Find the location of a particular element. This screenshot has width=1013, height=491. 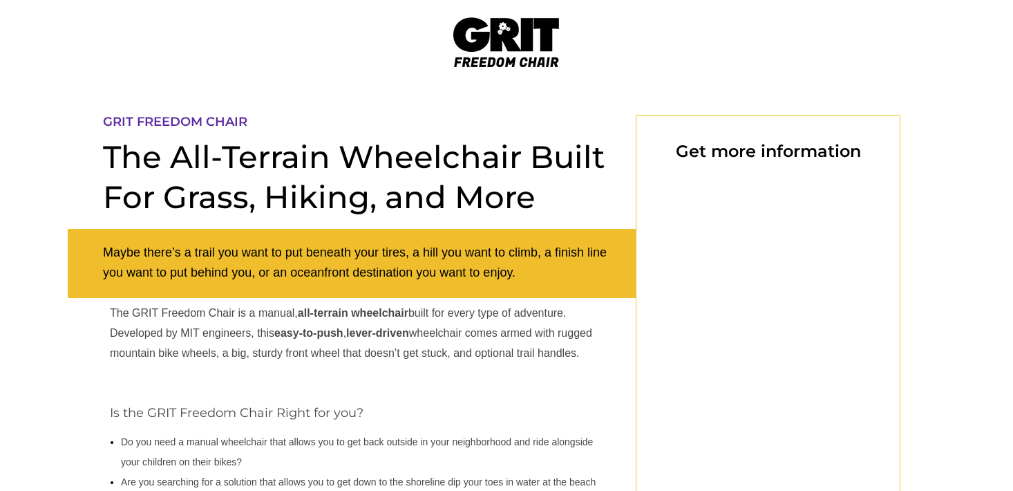

strong: all-terrain wheelchair is located at coordinates (353, 312).